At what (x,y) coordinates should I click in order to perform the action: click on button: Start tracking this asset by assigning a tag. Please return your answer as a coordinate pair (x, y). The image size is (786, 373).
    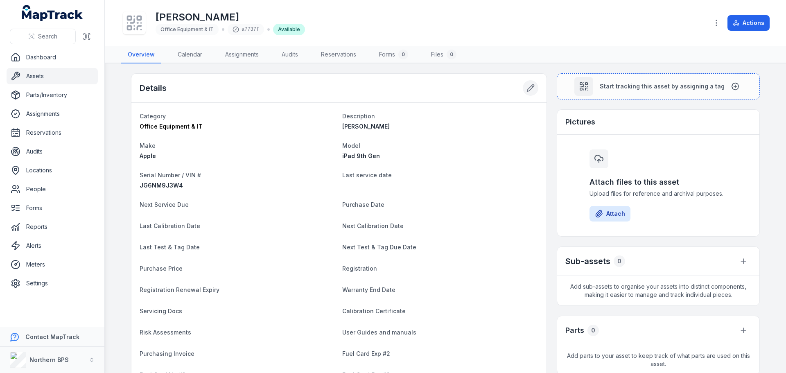
    Looking at the image, I should click on (658, 86).